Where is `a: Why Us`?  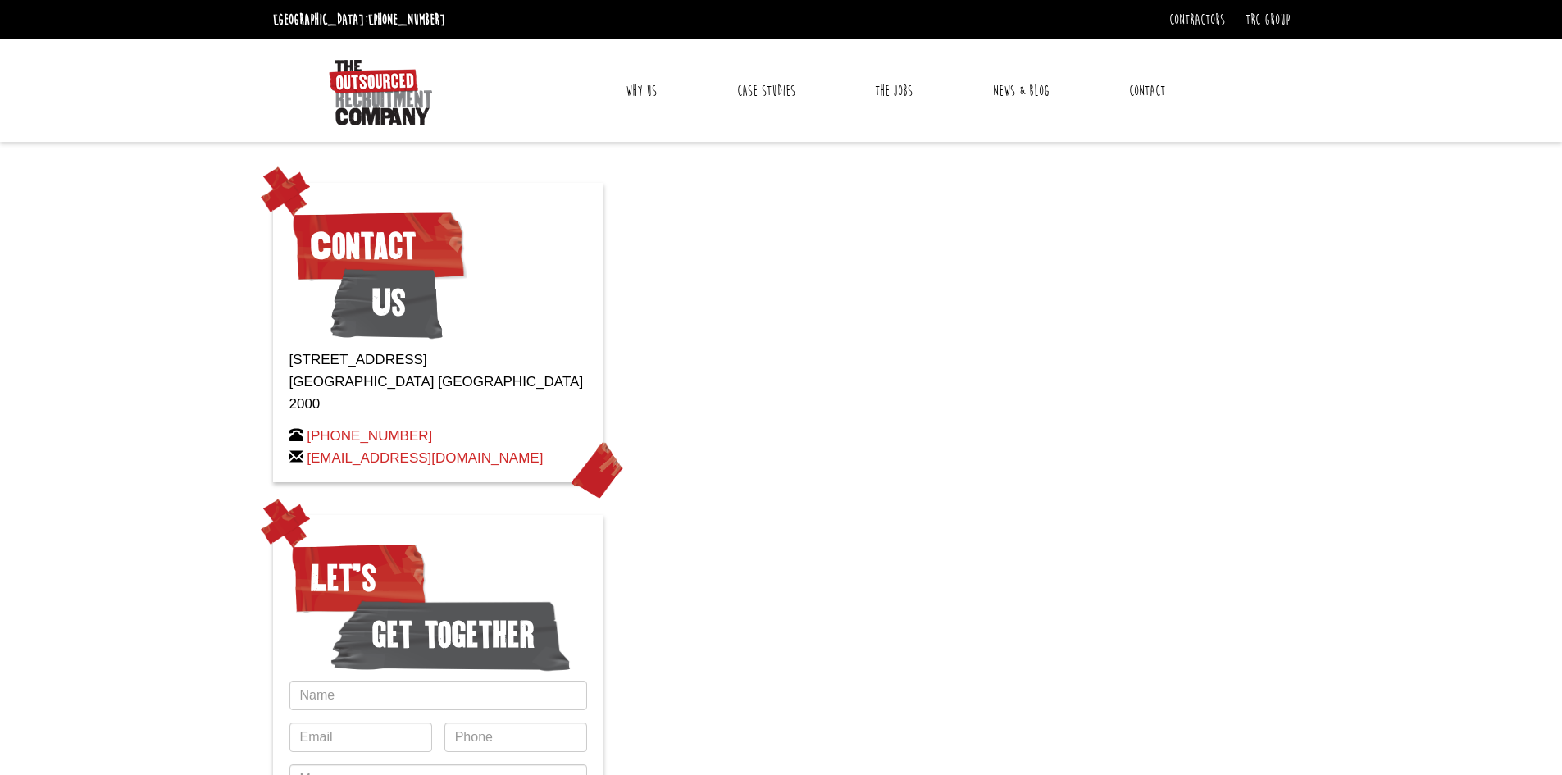
a: Why Us is located at coordinates (641, 91).